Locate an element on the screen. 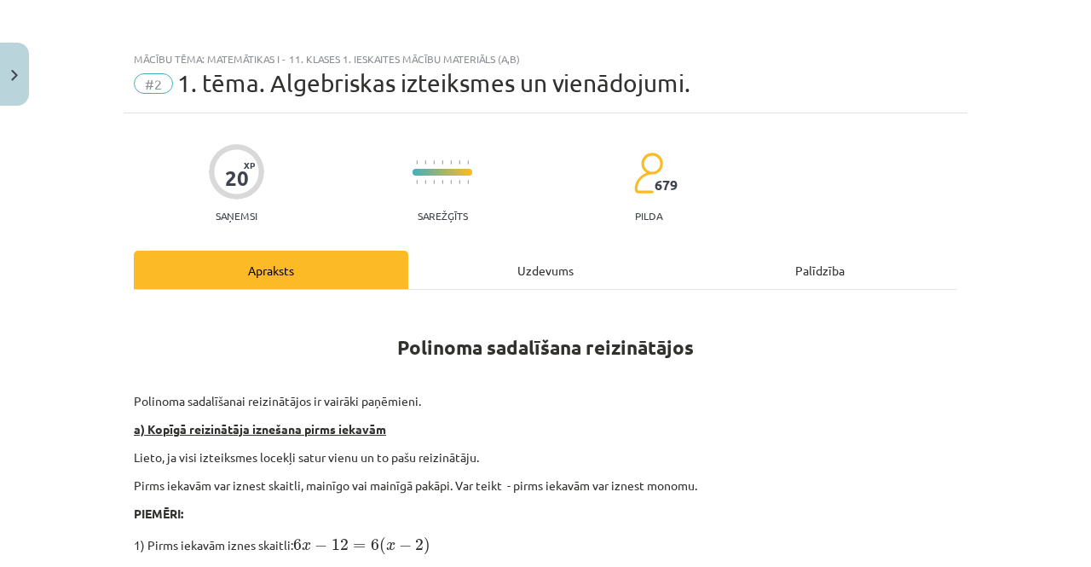 The height and width of the screenshot is (567, 1091). p: 1) Pirms iekavām iznes skaitli: is located at coordinates (546, 544).